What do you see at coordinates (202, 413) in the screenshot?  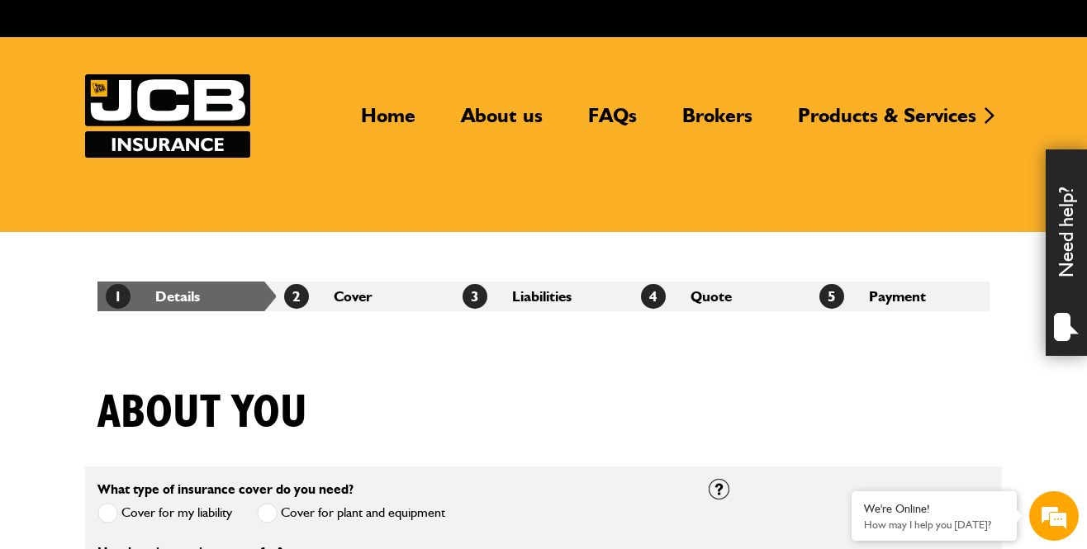 I see `h1: About you` at bounding box center [202, 413].